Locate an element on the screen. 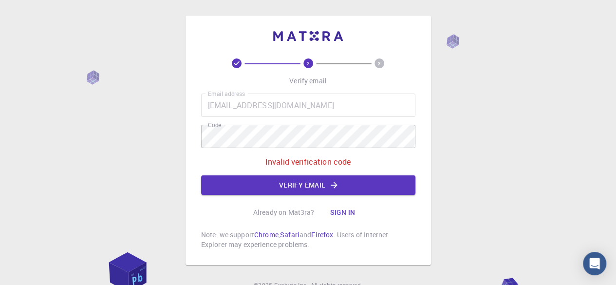 The image size is (616, 285). text: 2 is located at coordinates (308, 63).